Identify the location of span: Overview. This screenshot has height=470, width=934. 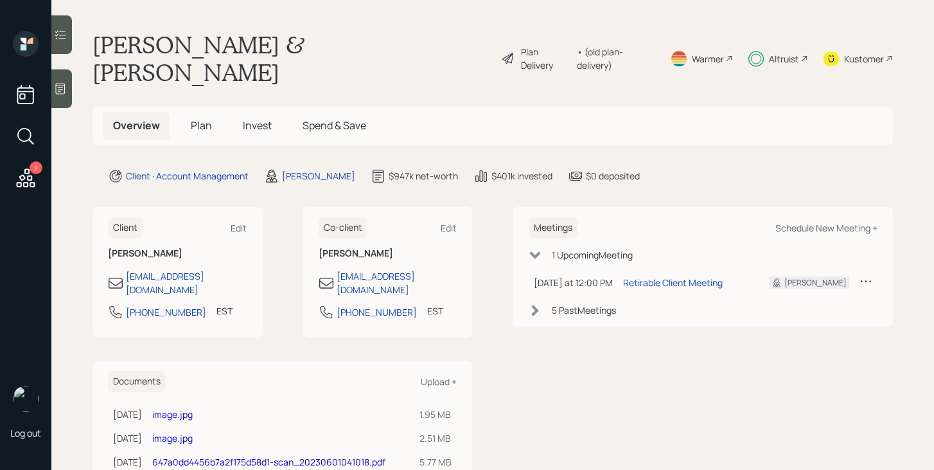
(136, 125).